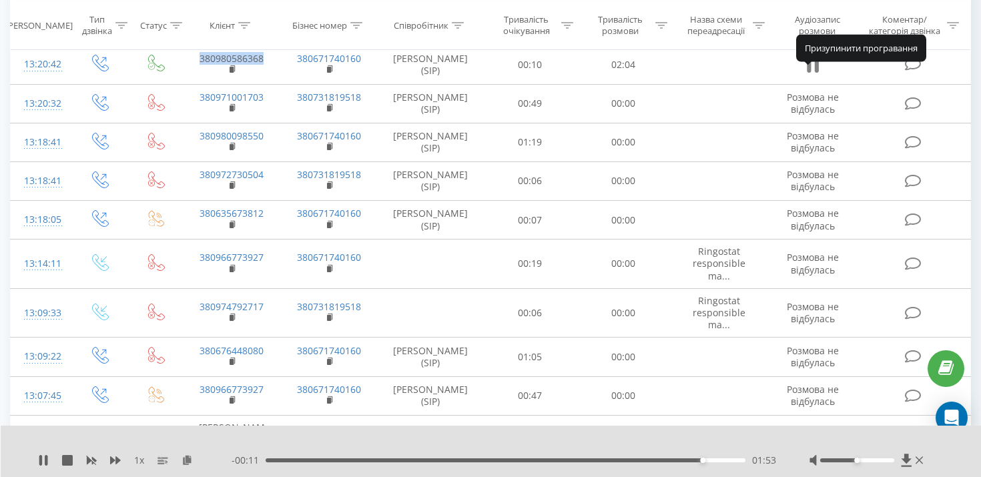 The height and width of the screenshot is (477, 981). I want to click on a: 380980098550, so click(232, 135).